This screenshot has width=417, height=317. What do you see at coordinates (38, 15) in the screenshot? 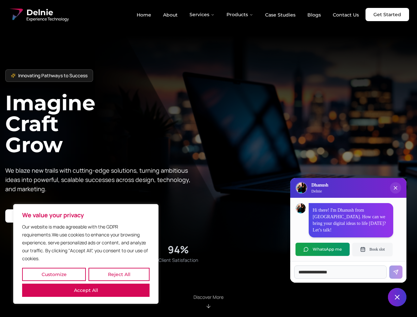
I see `a: Delnie Logo Full` at bounding box center [38, 15].